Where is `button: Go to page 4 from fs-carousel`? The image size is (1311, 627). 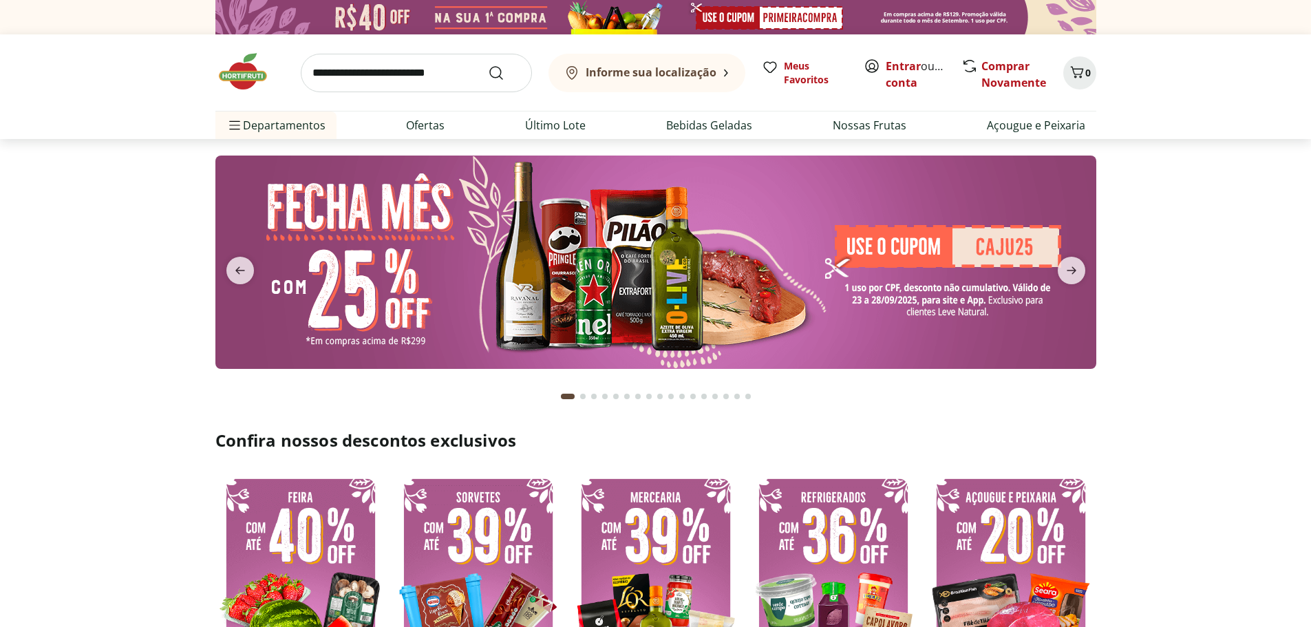 button: Go to page 4 from fs-carousel is located at coordinates (605, 396).